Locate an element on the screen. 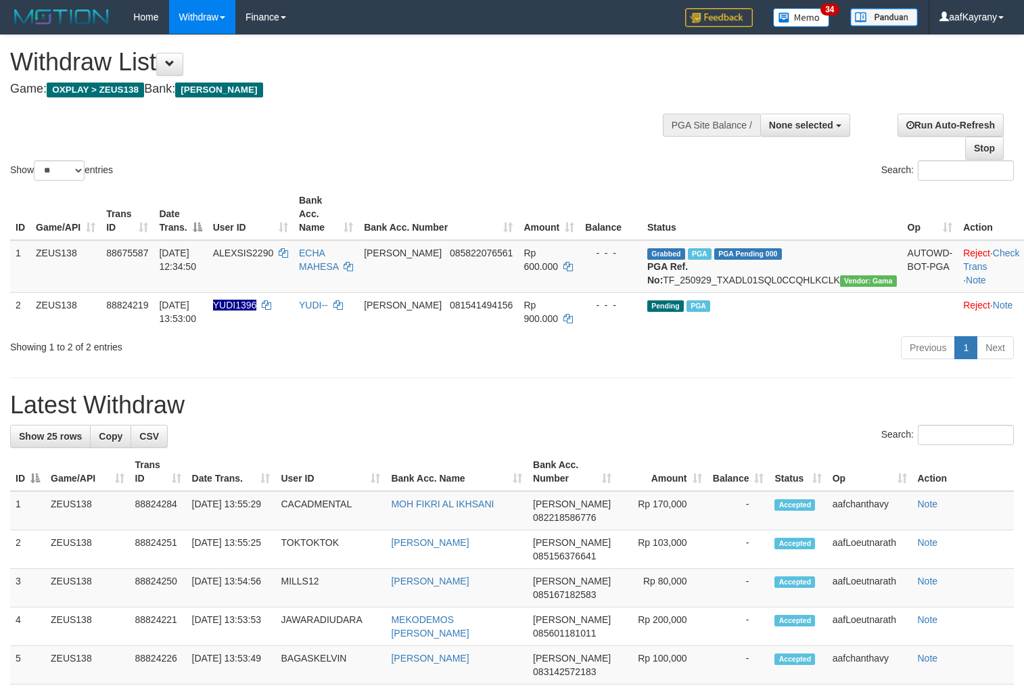 The height and width of the screenshot is (690, 1024). th: Status: activate to sort column ascending is located at coordinates (797, 471).